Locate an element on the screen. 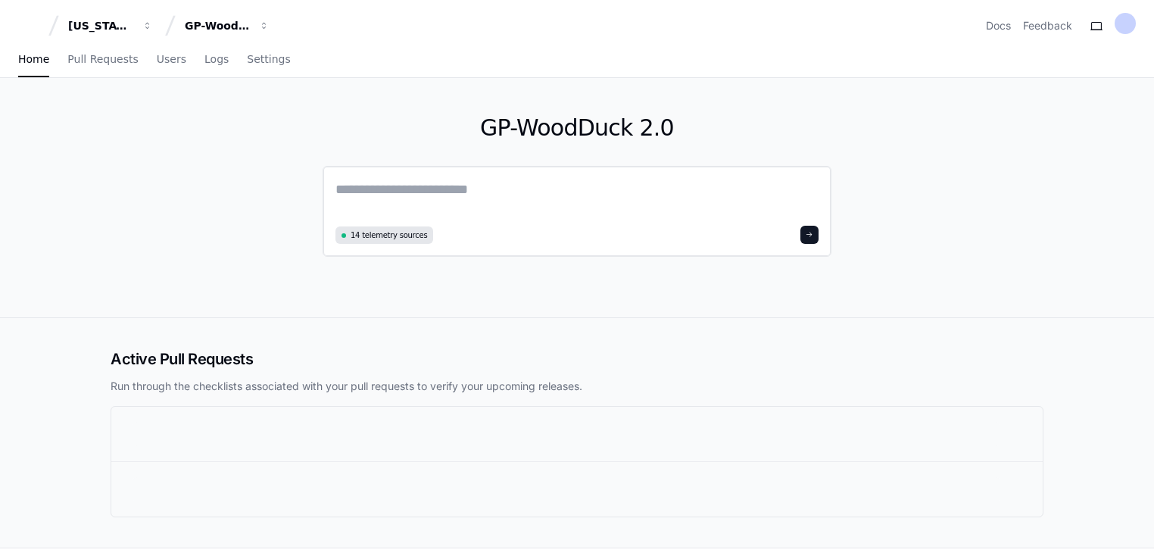  h1: GP-WoodDuck 2.0 is located at coordinates (577, 128).